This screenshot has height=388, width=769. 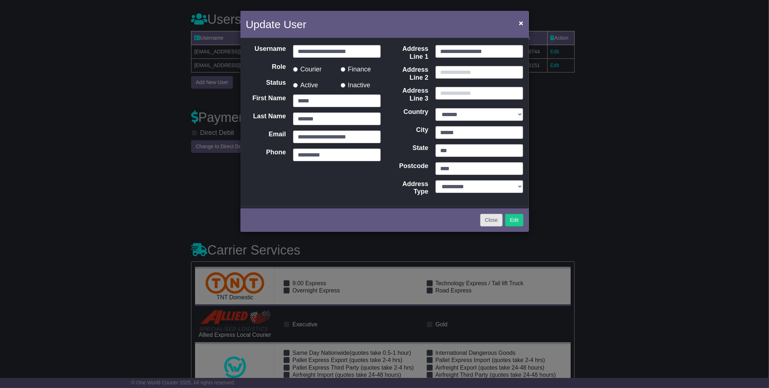 I want to click on label: Status, so click(x=266, y=84).